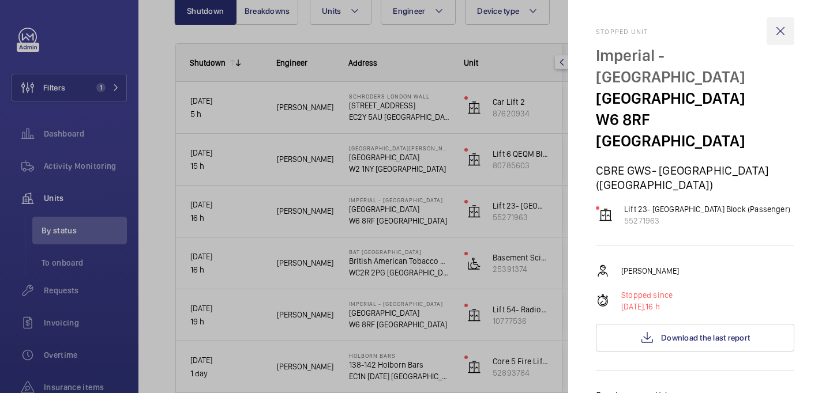  I want to click on button: Download the last report, so click(695, 338).